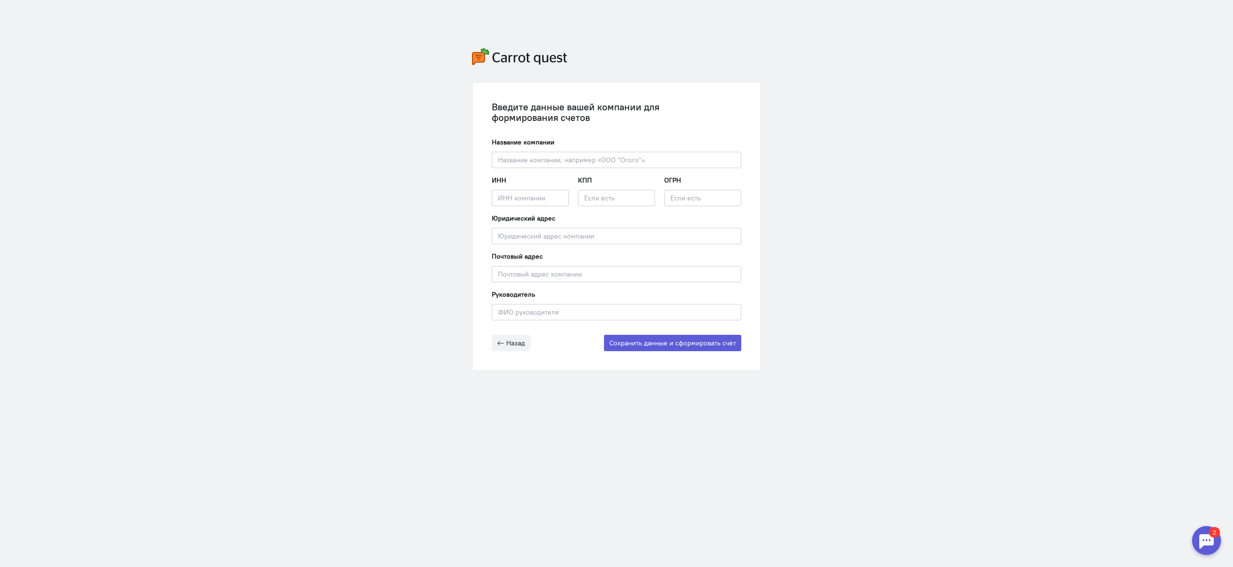 The image size is (1233, 567). What do you see at coordinates (511, 343) in the screenshot?
I see `button: Назад` at bounding box center [511, 343].